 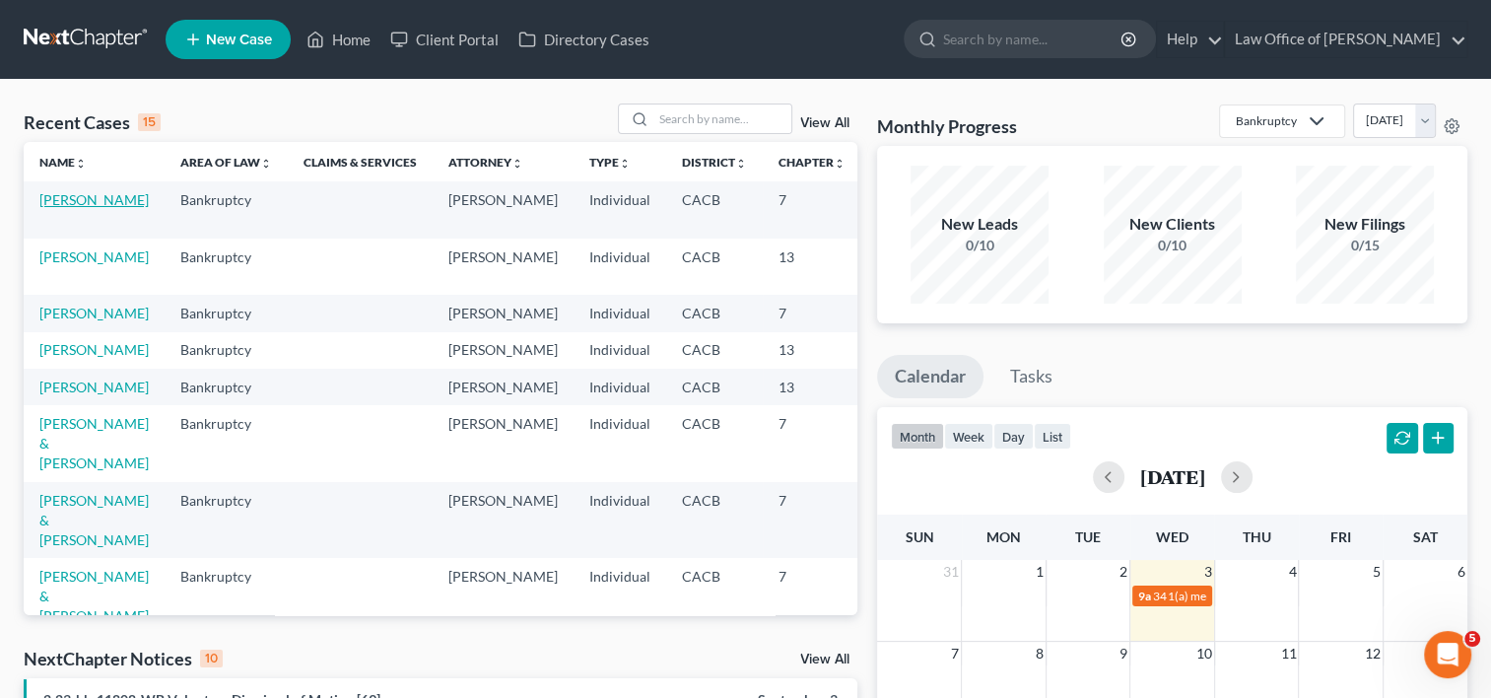 What do you see at coordinates (63, 162) in the screenshot?
I see `a: Nameunfold_more` at bounding box center [63, 162].